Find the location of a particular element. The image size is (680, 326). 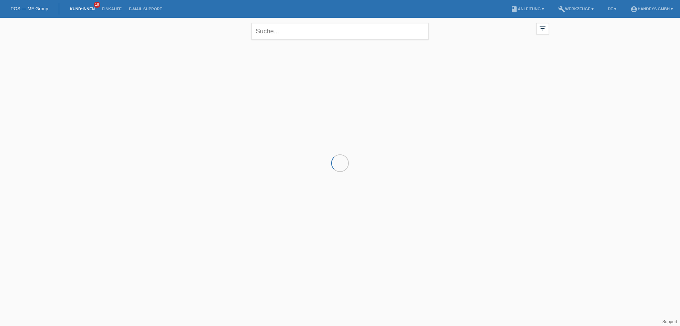

i: build is located at coordinates (562, 9).